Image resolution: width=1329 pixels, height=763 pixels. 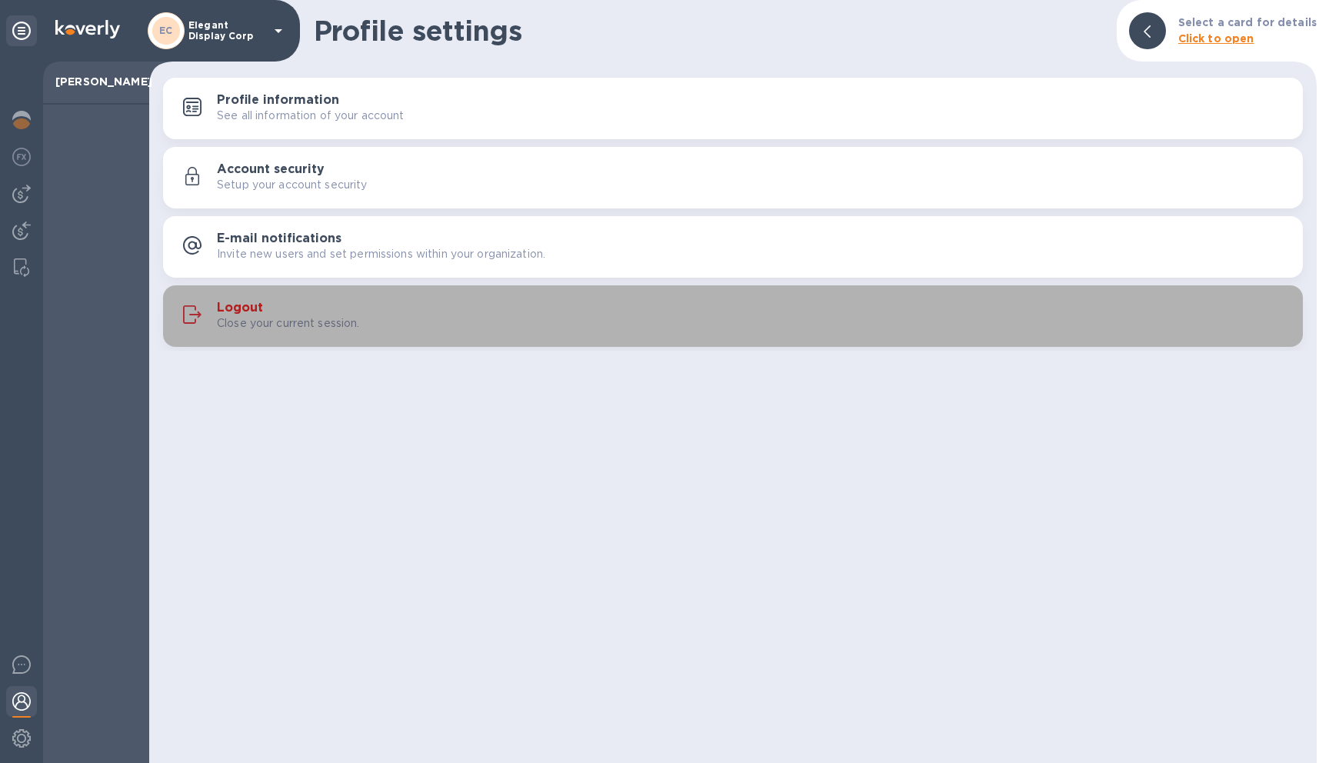 What do you see at coordinates (22, 31) in the screenshot?
I see `div: Unpin categories` at bounding box center [22, 31].